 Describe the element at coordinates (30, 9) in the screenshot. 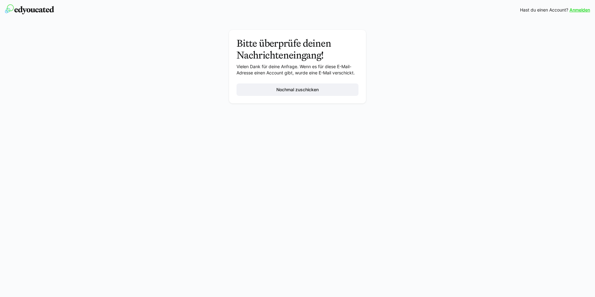

I see `img: edyoucated` at that location.